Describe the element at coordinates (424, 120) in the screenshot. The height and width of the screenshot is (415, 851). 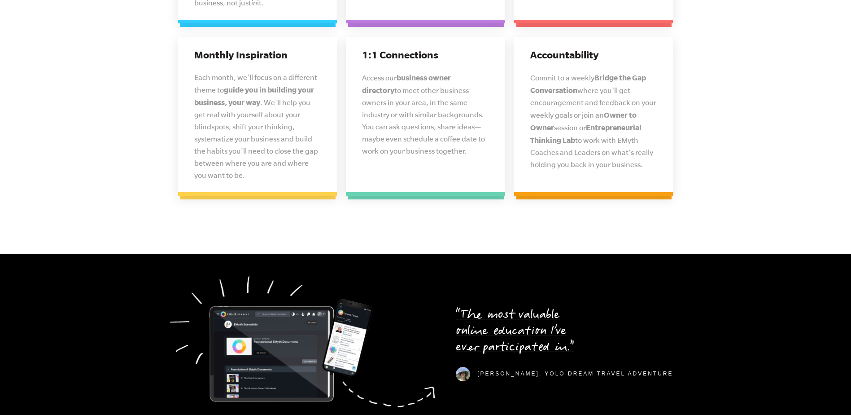
I see `span: to meet other business owners in your area, in the same industry or with similar backgrounds. You...` at that location.